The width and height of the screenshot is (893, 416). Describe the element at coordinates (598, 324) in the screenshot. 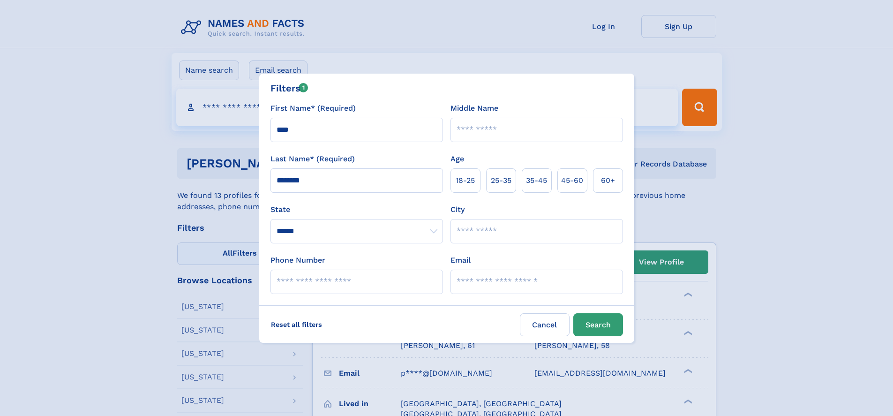

I see `button: Search` at that location.